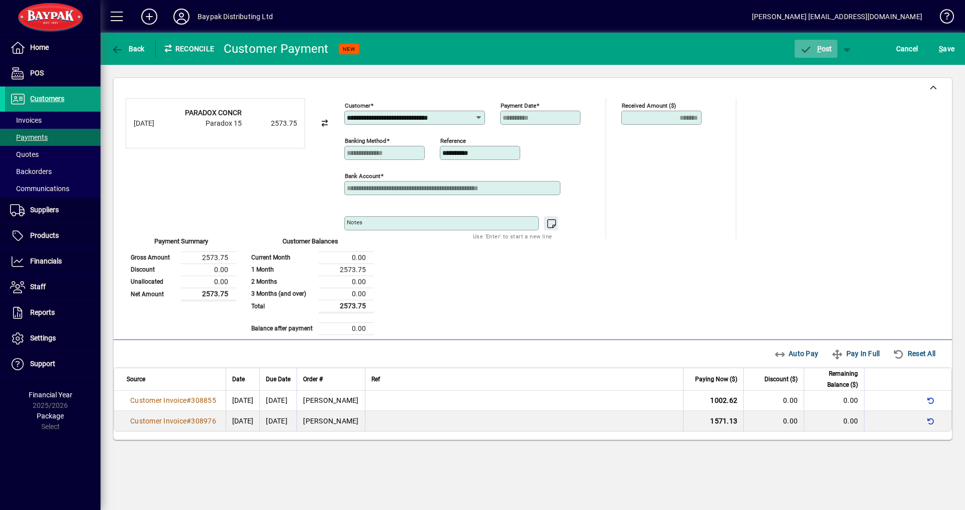 This screenshot has width=965, height=510. I want to click on span: Communications, so click(40, 188).